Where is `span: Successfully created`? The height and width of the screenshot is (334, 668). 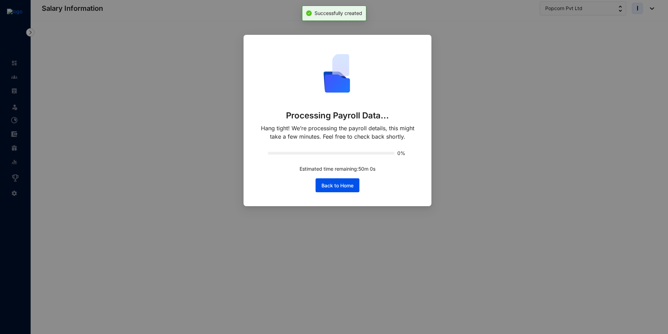 span: Successfully created is located at coordinates (338, 13).